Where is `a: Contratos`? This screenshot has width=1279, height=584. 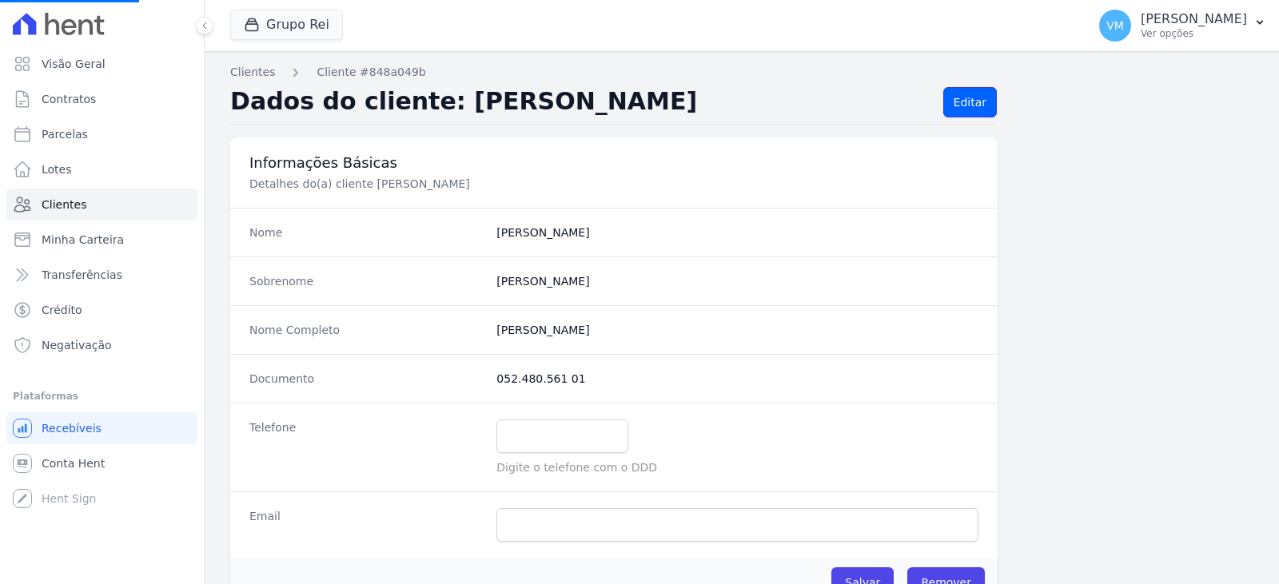
a: Contratos is located at coordinates (101, 99).